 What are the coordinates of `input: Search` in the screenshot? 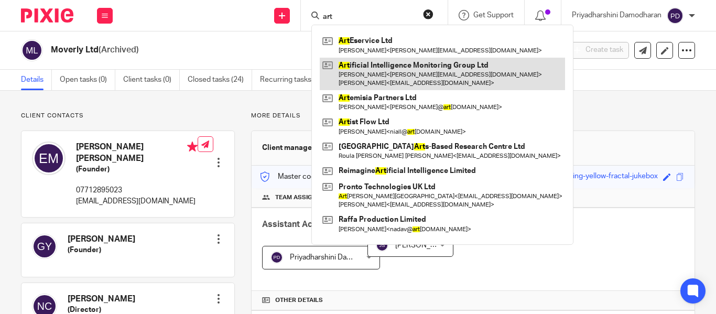 It's located at (369, 17).